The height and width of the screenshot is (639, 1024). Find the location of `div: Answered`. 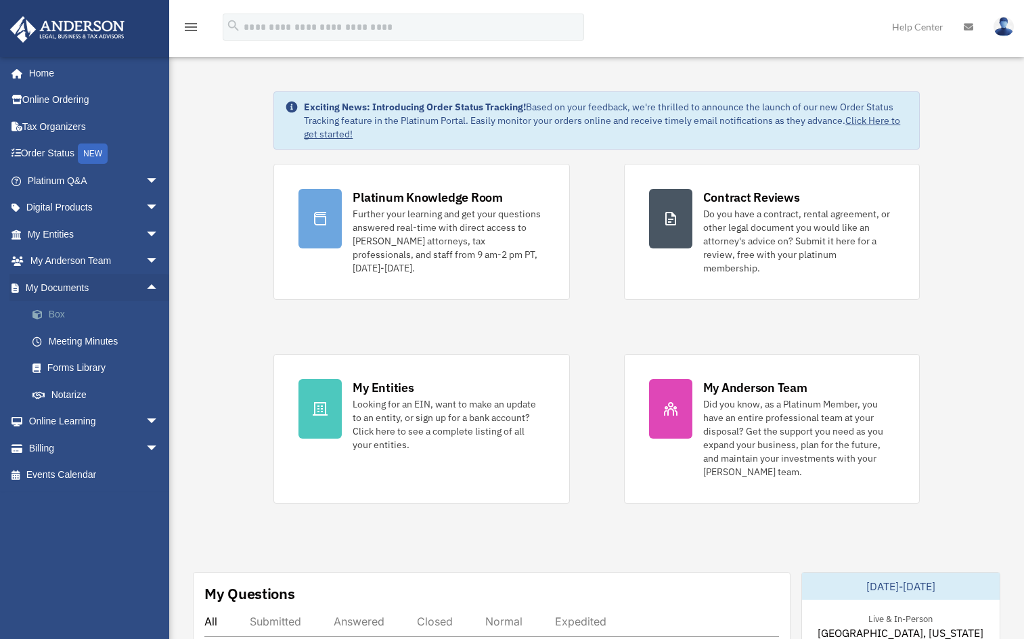

div: Answered is located at coordinates (359, 621).